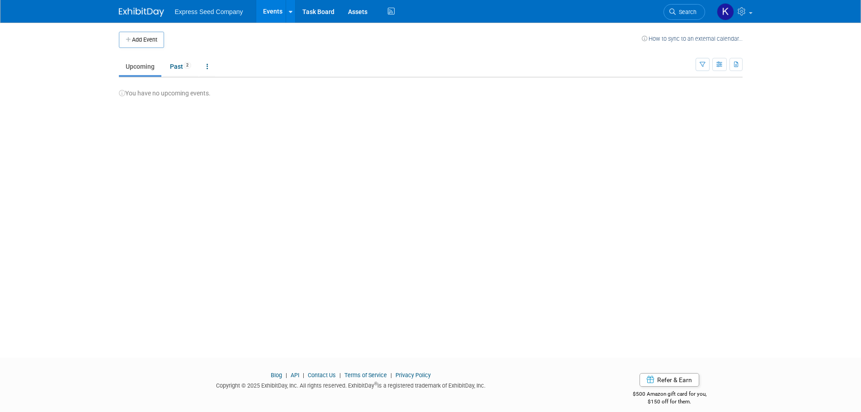 Image resolution: width=861 pixels, height=412 pixels. I want to click on a: Blog, so click(276, 374).